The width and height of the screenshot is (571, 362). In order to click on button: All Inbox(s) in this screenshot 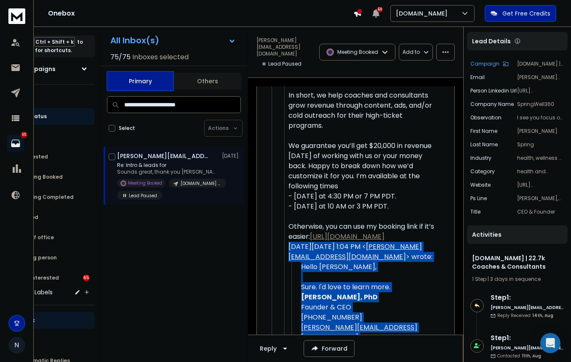, I will do `click(173, 40)`.